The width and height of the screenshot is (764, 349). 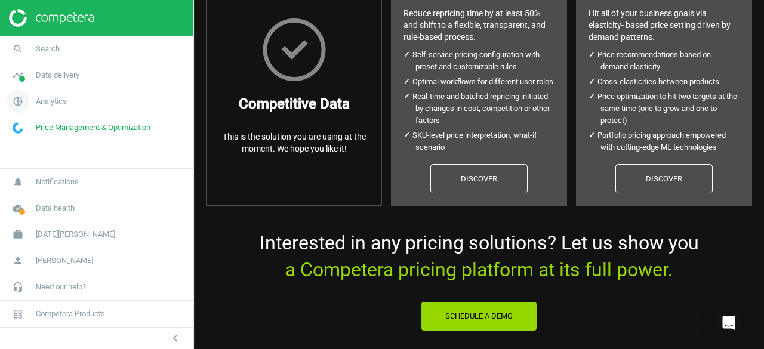 I want to click on i: person, so click(x=18, y=261).